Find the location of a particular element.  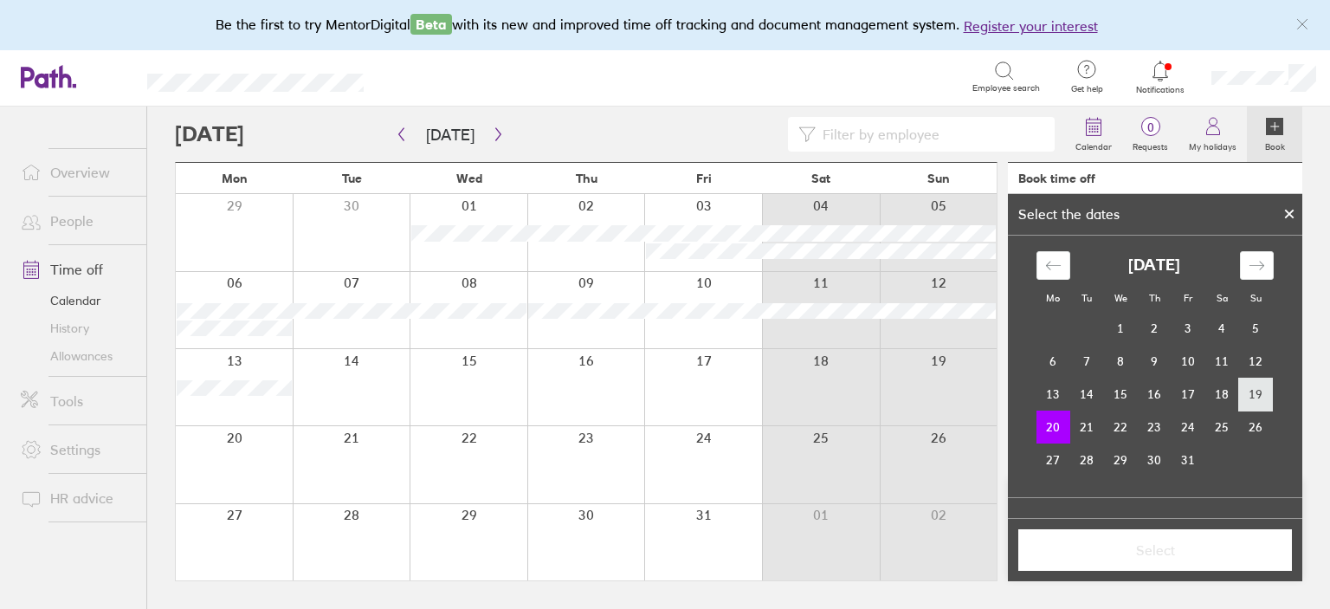

td: Choose Saturday, October 18, 2025 as your check-out date. It’s available. is located at coordinates (1222, 394).